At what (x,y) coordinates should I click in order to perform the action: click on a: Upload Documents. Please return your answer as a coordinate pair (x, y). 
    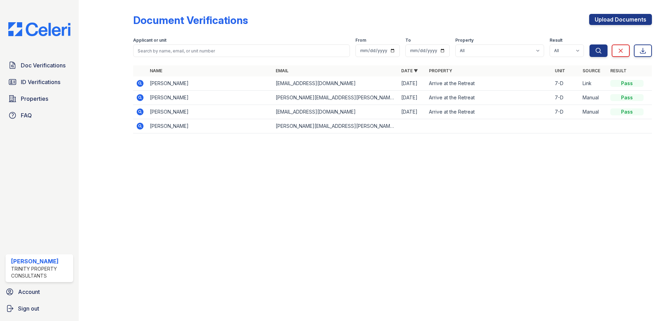
    Looking at the image, I should click on (621, 19).